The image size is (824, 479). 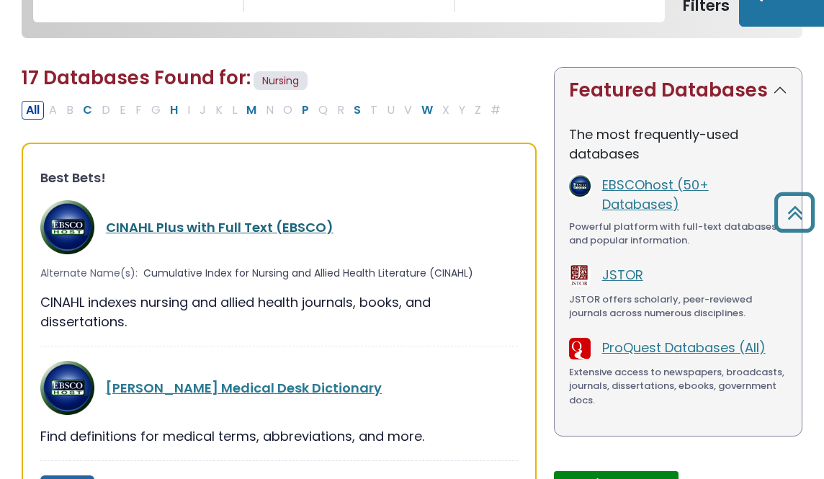 What do you see at coordinates (279, 178) in the screenshot?
I see `h3: Best Bets!` at bounding box center [279, 178].